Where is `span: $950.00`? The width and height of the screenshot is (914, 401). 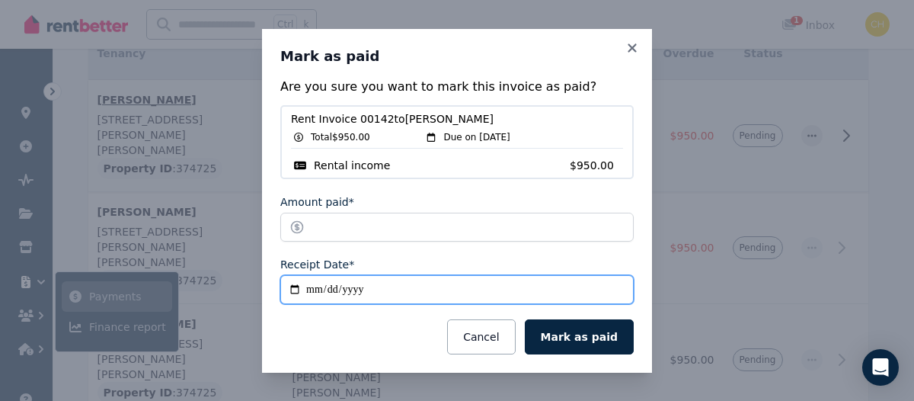 span: $950.00 is located at coordinates (596, 165).